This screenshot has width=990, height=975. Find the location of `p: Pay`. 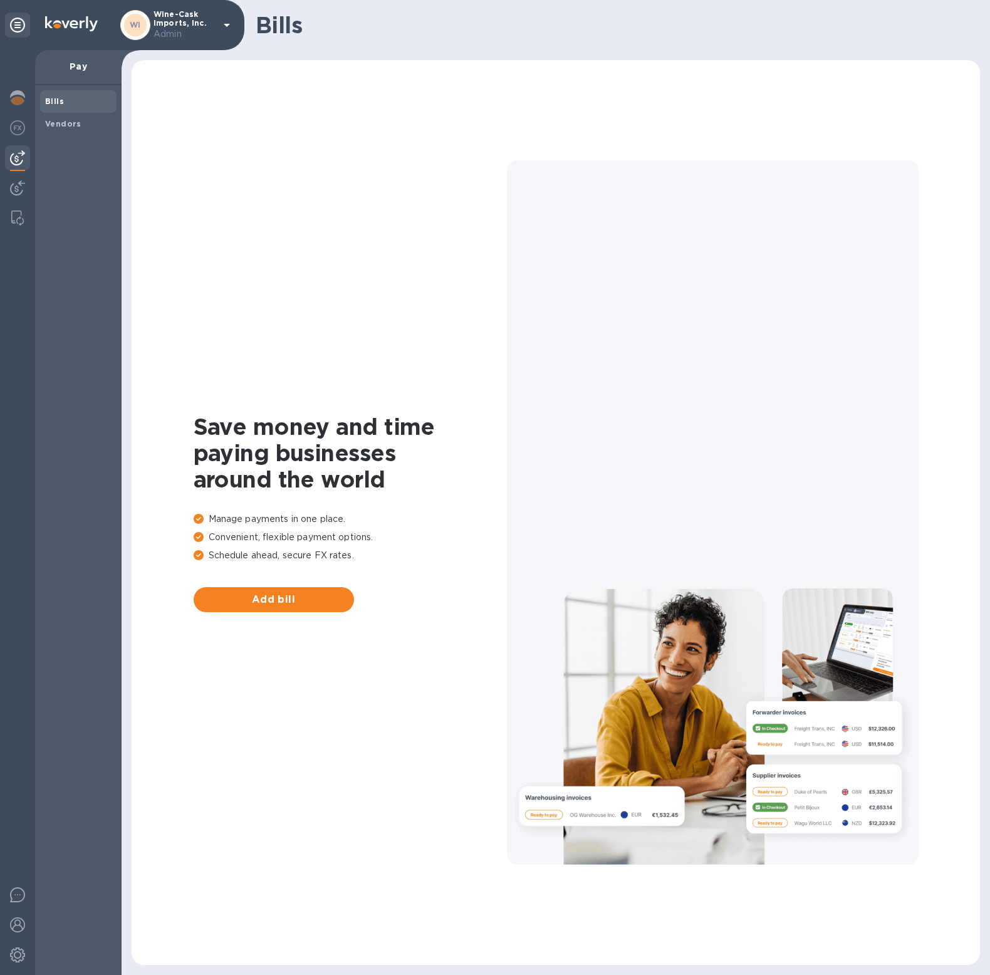

p: Pay is located at coordinates (78, 66).